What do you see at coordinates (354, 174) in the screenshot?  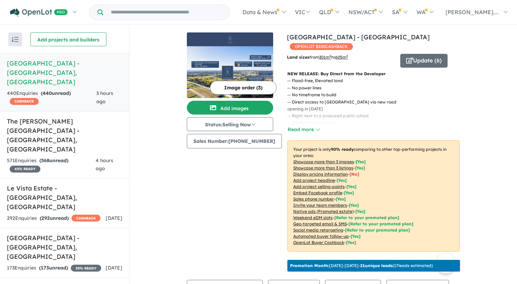 I see `span: [ No ]` at bounding box center [354, 174].